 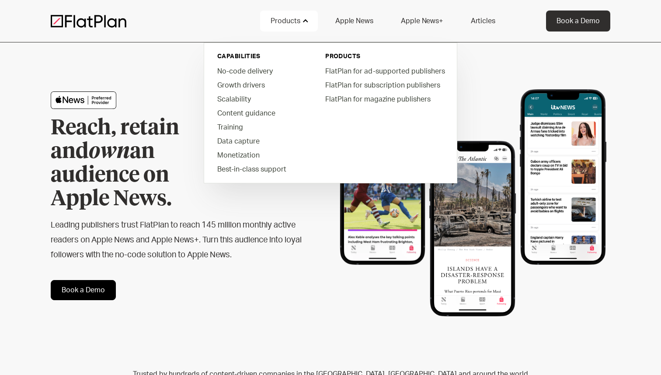 What do you see at coordinates (260, 71) in the screenshot?
I see `a: No-code delivery` at bounding box center [260, 71].